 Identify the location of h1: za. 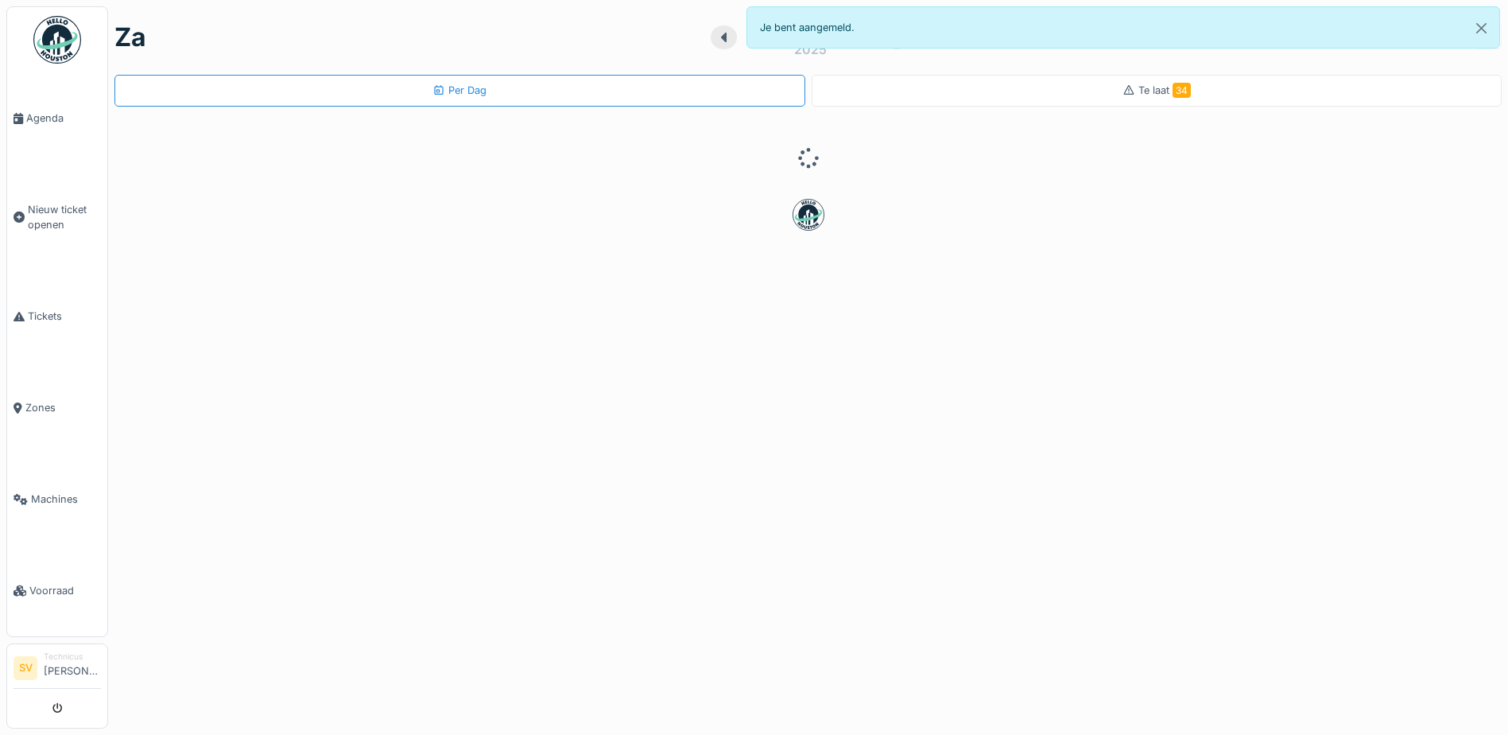
(130, 37).